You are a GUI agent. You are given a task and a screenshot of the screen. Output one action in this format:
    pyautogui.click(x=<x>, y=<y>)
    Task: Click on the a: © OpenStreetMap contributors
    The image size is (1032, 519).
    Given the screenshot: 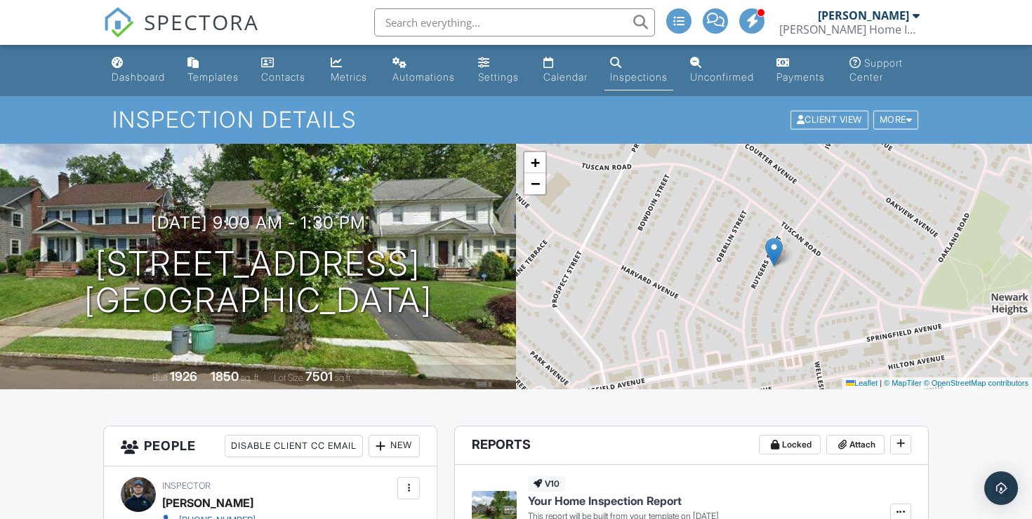 What is the action you would take?
    pyautogui.click(x=975, y=383)
    